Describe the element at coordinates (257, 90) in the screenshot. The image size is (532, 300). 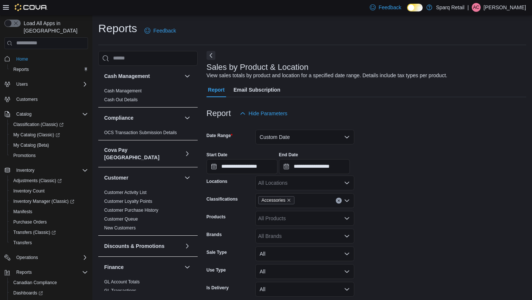
I see `span: Email Subscription` at that location.